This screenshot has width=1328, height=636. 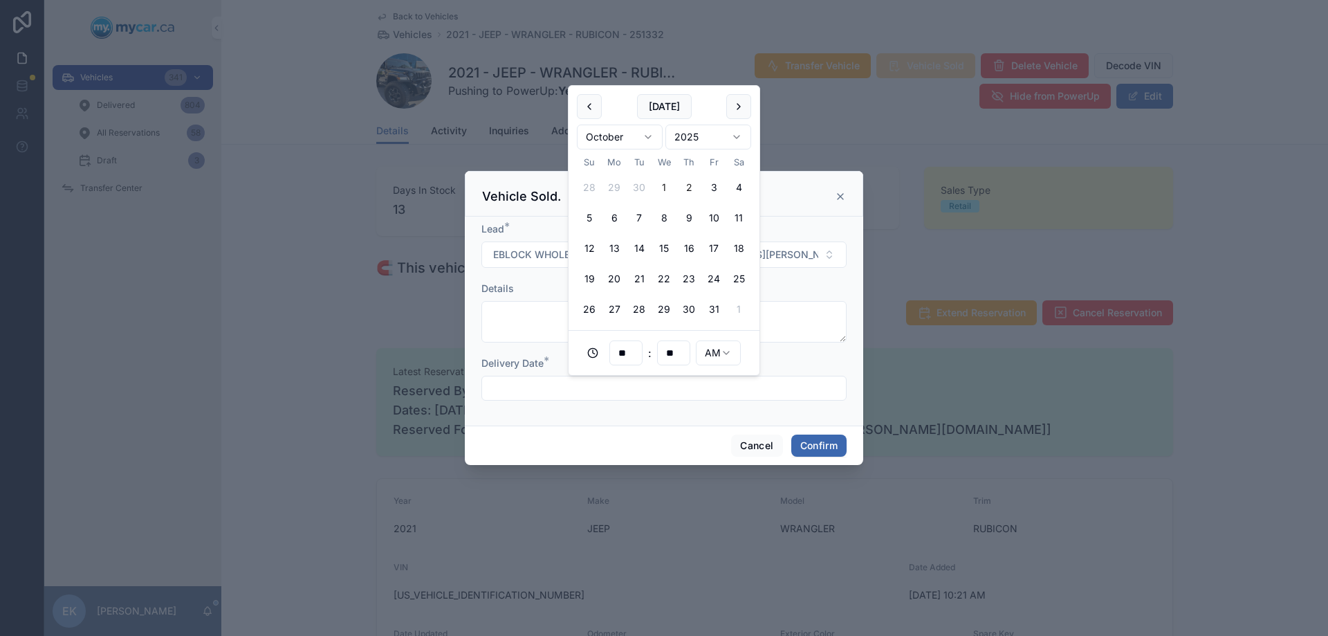 I want to click on button: Saturday, November 1st, 2025, so click(x=739, y=309).